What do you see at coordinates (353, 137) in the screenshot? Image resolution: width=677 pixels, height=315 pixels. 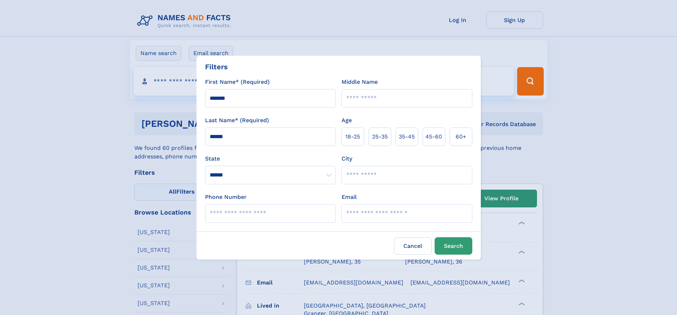 I see `span: 18‑25` at bounding box center [353, 137].